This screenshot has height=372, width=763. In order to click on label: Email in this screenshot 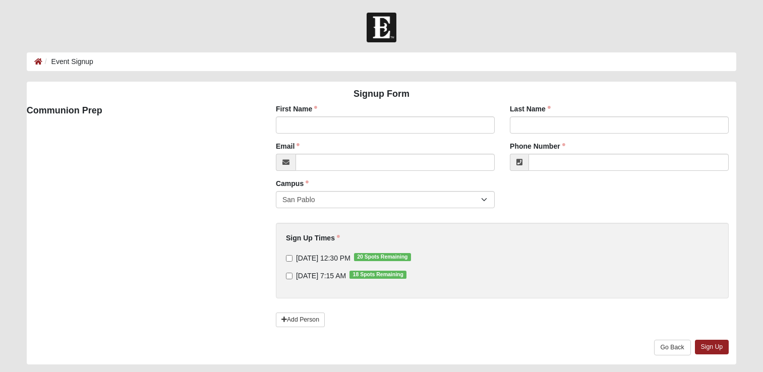, I will do `click(288, 146)`.